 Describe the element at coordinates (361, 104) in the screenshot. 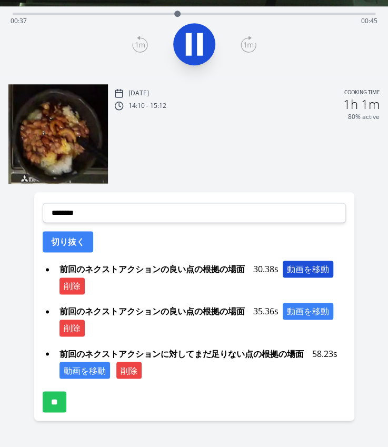

I see `h2: 1h 1m` at that location.